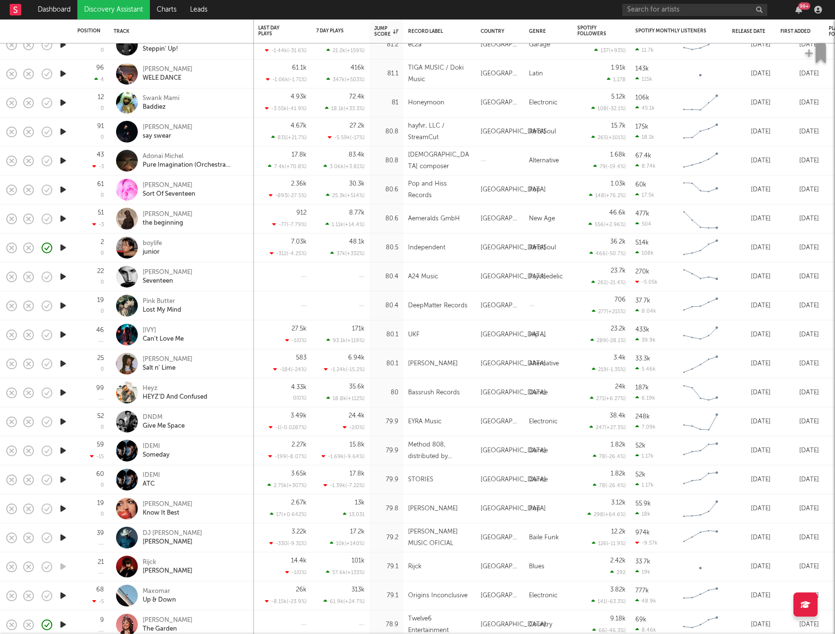  Describe the element at coordinates (386, 248) in the screenshot. I see `div: 80.5` at that location.